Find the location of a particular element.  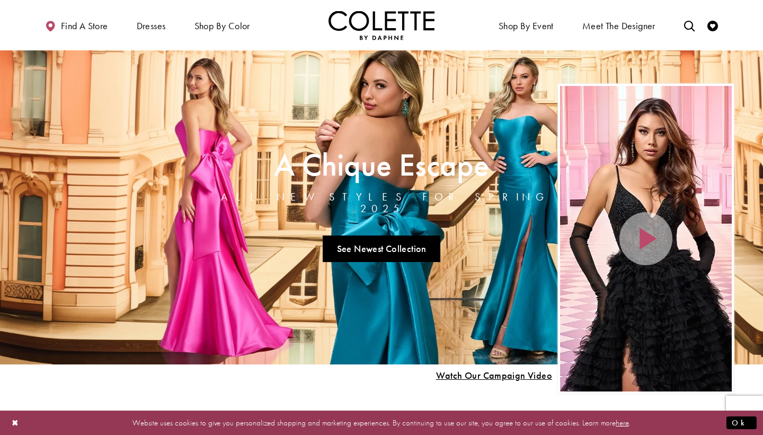

span: Find a store is located at coordinates (84, 26).